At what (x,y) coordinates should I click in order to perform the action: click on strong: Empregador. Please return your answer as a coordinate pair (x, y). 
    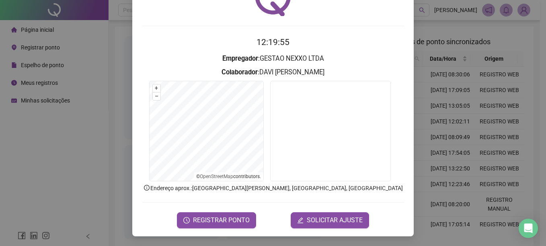
    Looking at the image, I should click on (240, 58).